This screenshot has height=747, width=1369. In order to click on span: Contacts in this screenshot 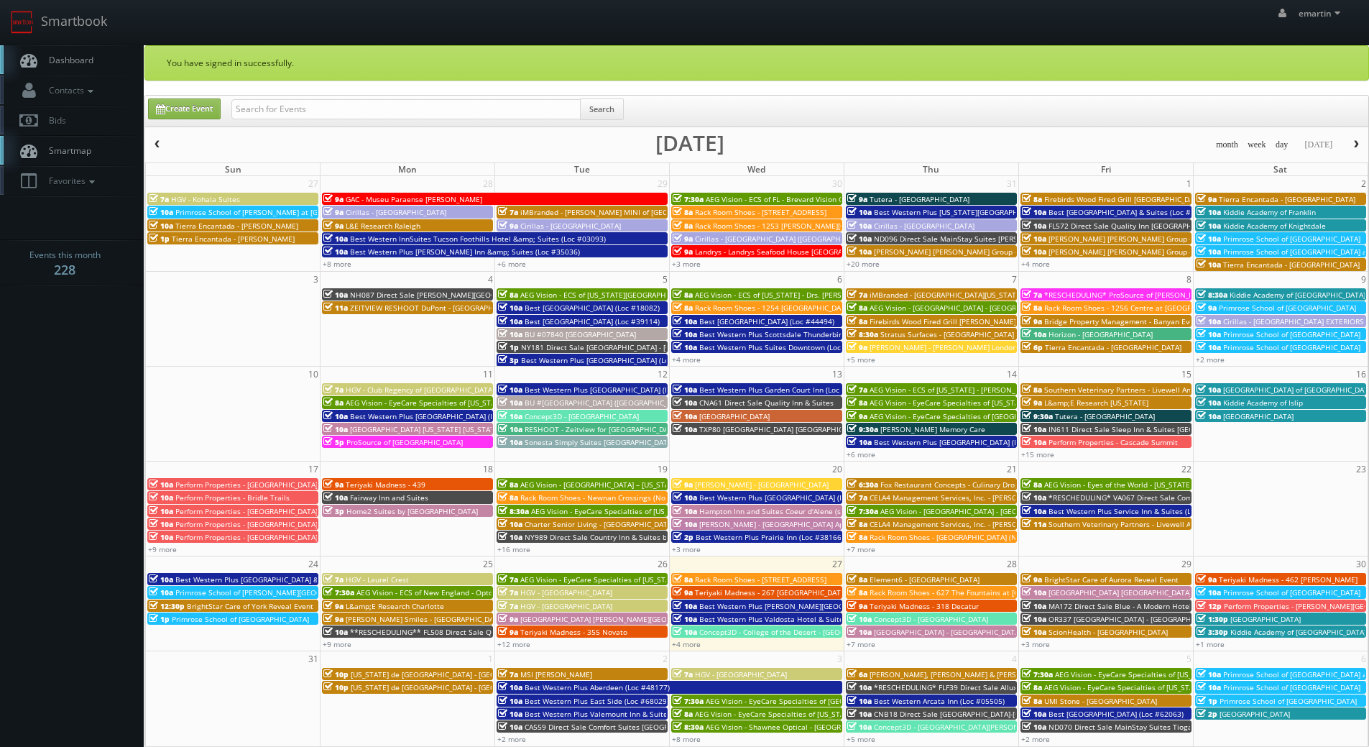, I will do `click(69, 90)`.